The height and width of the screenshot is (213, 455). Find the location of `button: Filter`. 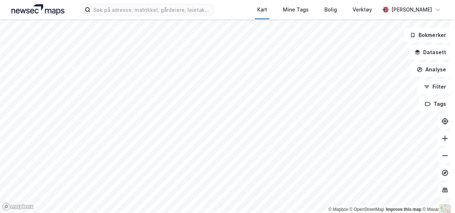

button: Filter is located at coordinates (435, 87).